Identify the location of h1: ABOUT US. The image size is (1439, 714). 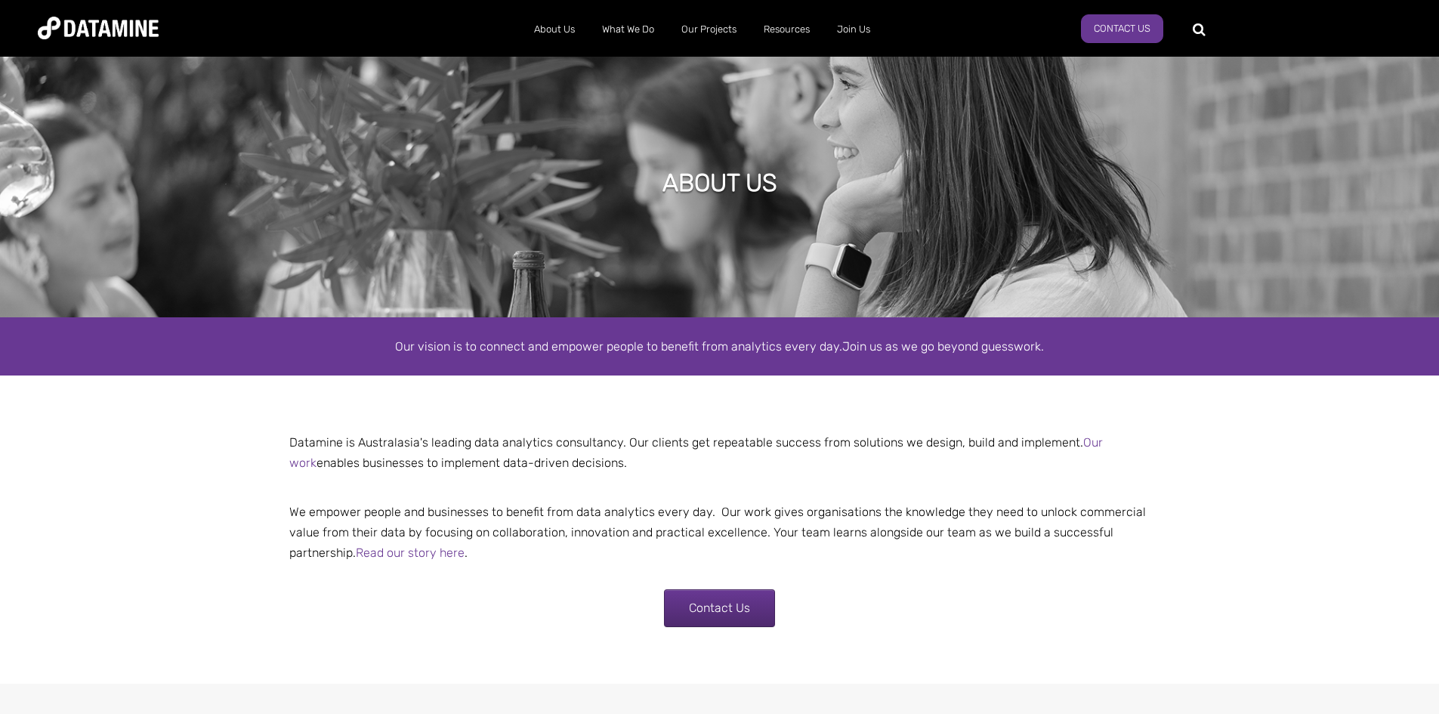
(720, 183).